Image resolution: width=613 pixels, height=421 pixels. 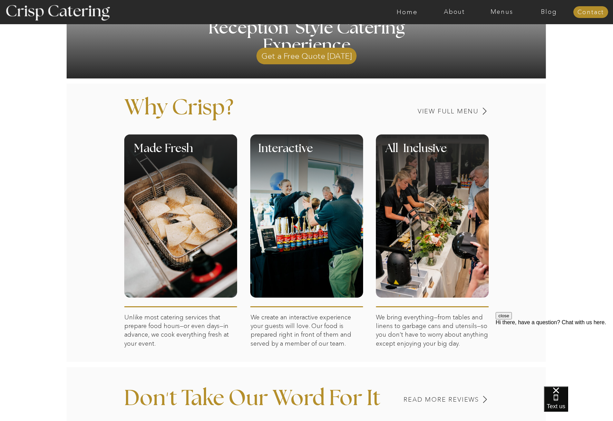 What do you see at coordinates (407, 12) in the screenshot?
I see `a: Home` at bounding box center [407, 12].